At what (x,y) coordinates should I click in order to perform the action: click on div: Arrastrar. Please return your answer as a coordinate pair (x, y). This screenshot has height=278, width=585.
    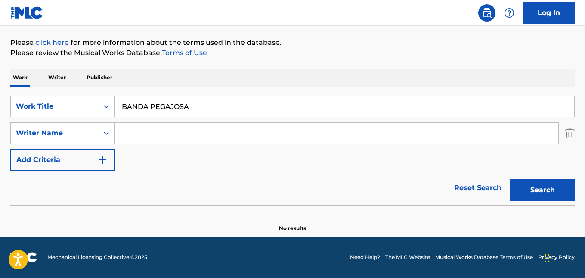
    Looking at the image, I should click on (548, 258).